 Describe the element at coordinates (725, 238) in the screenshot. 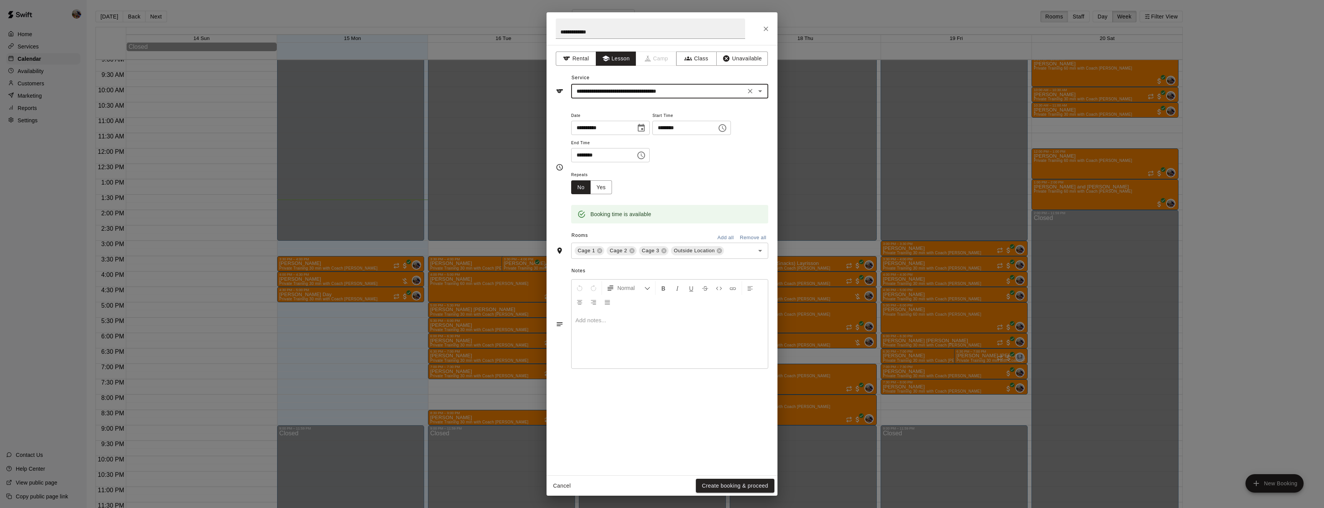

I see `button: Add all` at that location.